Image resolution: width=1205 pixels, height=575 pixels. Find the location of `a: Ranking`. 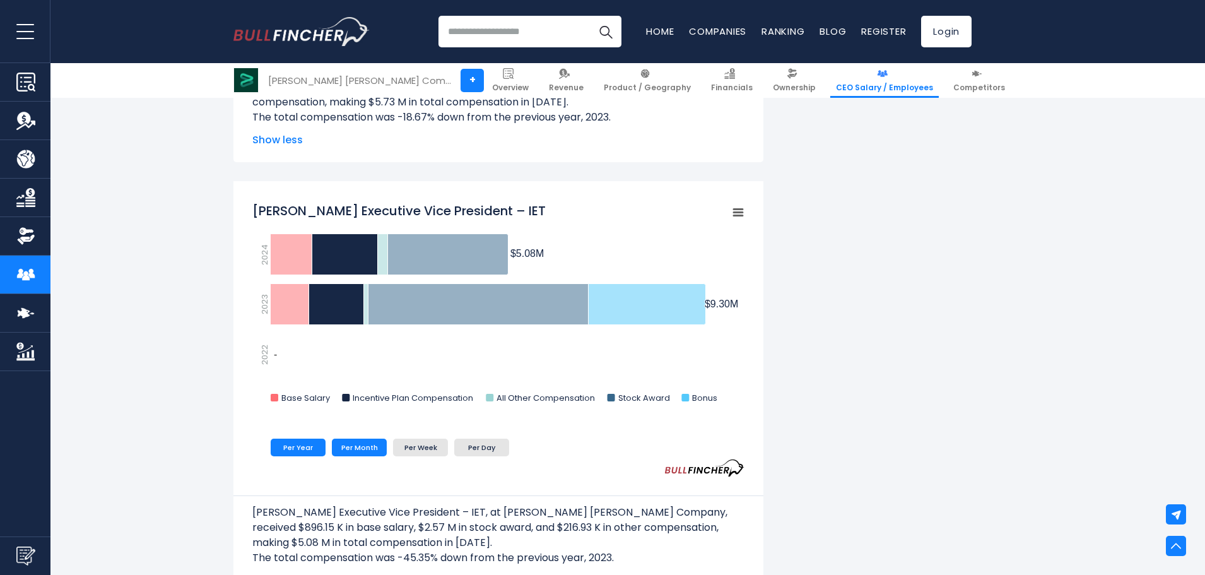

a: Ranking is located at coordinates (783, 31).